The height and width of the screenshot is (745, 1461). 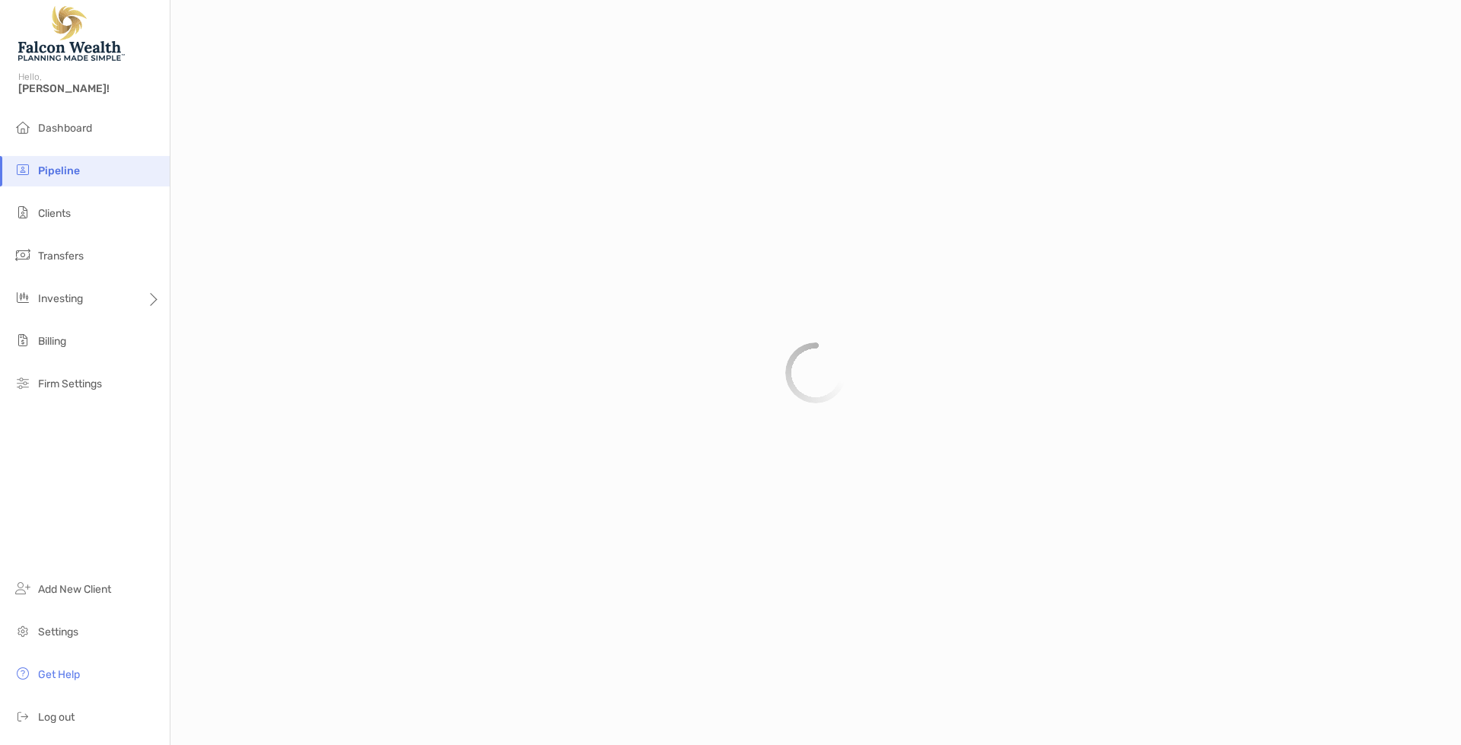 I want to click on span: Dashboard, so click(x=65, y=128).